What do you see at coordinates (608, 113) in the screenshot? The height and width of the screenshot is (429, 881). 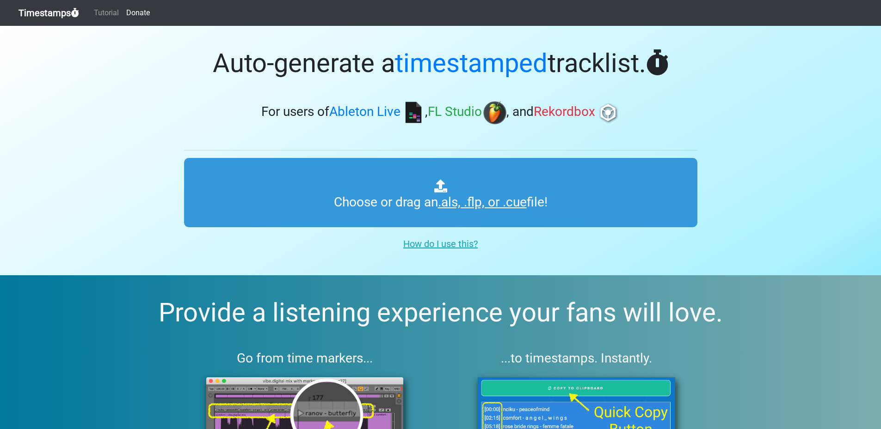 I see `img: rb.png` at bounding box center [608, 113].